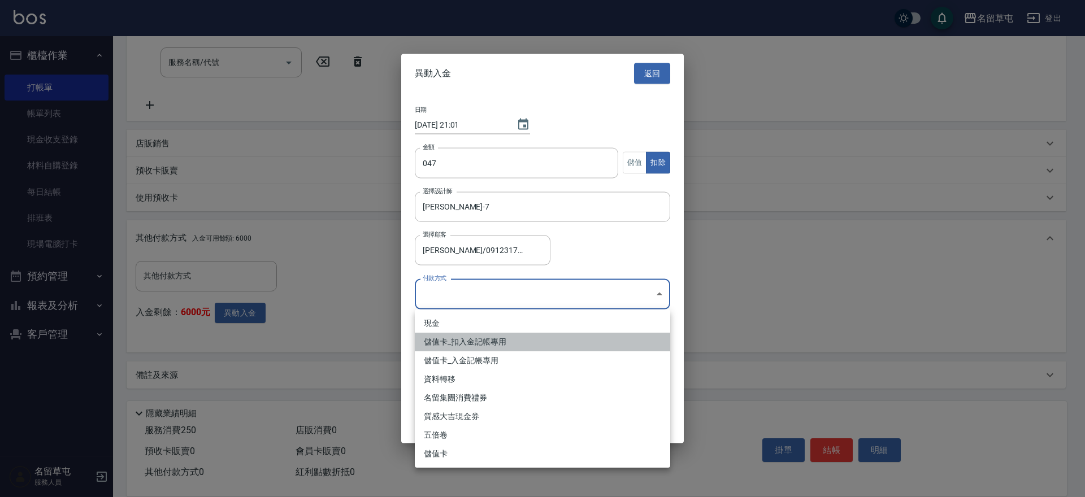 The image size is (1085, 497). I want to click on li: 質感大吉現金券, so click(542, 416).